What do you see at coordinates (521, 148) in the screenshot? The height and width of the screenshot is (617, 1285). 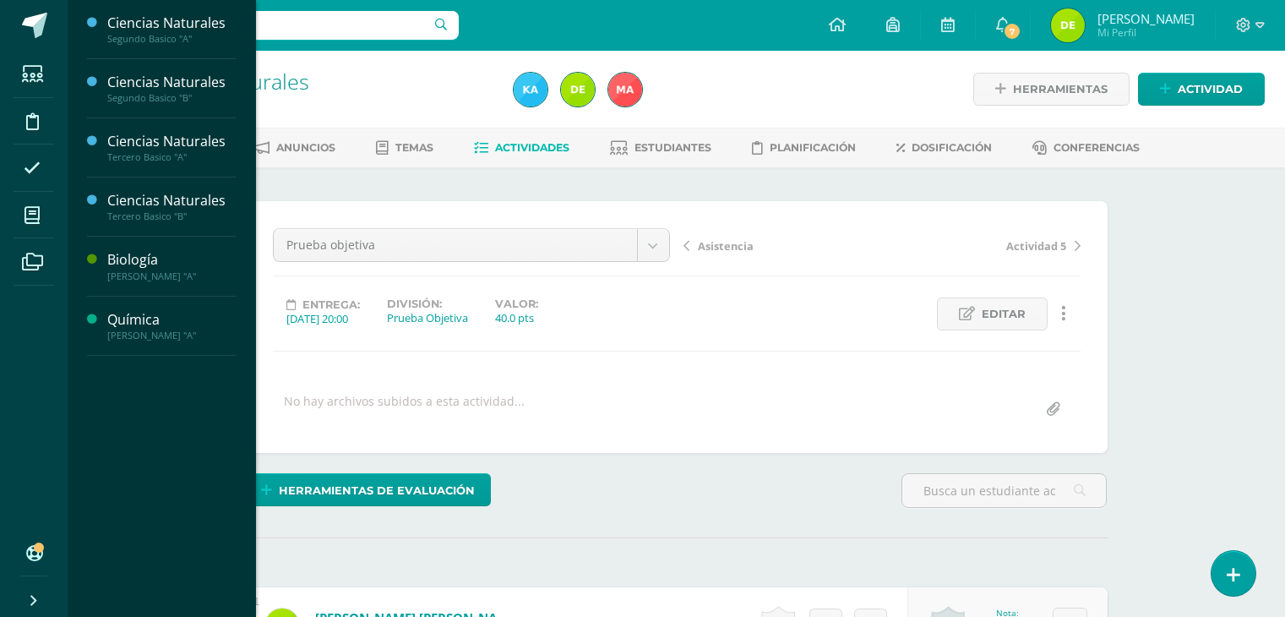 I see `a: Actividades` at bounding box center [521, 148].